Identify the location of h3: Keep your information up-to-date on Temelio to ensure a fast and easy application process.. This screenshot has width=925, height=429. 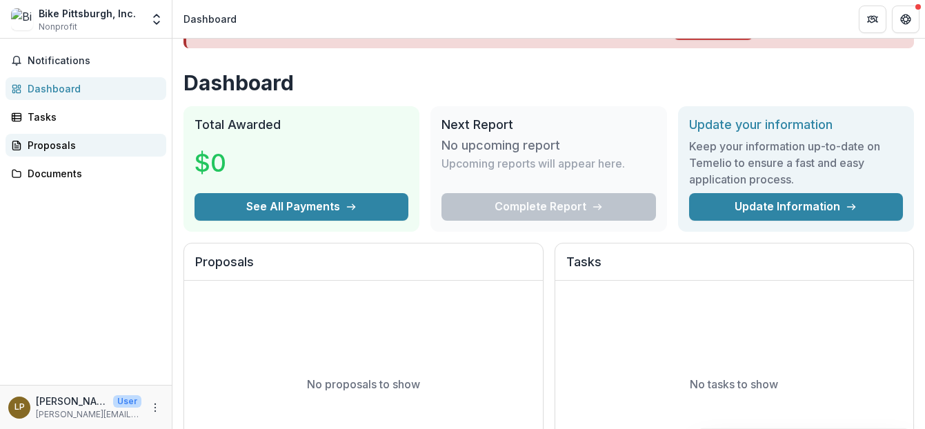
(796, 163).